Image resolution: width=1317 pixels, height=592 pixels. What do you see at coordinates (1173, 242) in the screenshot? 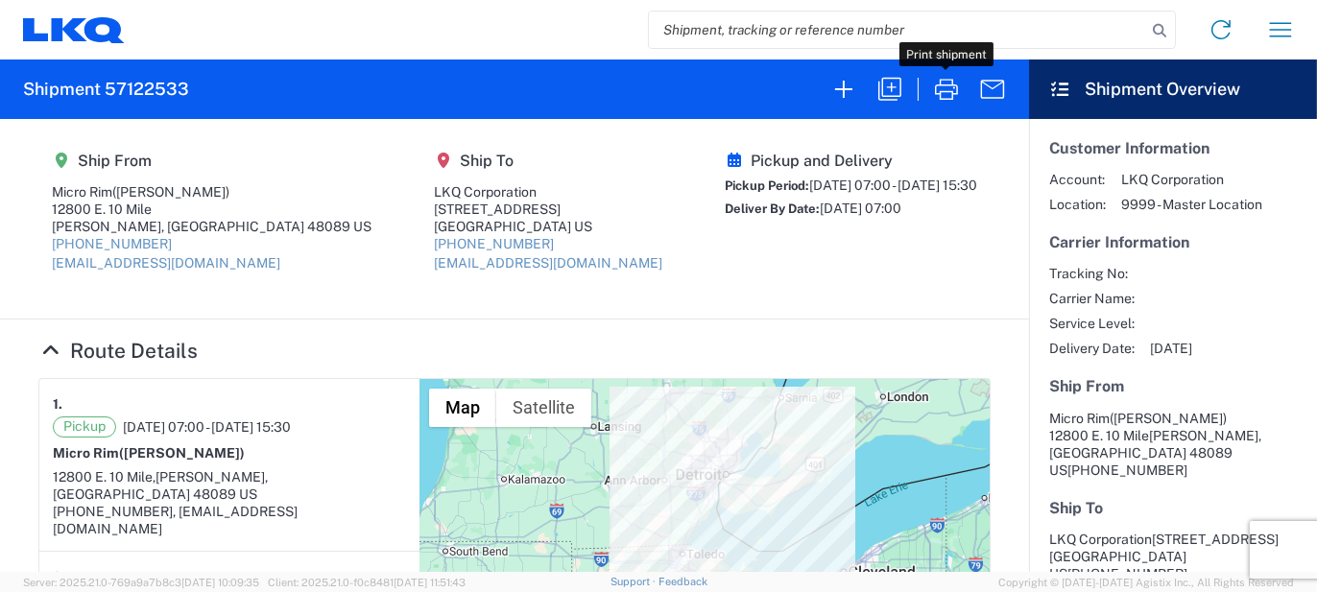
I see `h5: Carrier Information` at bounding box center [1173, 242].